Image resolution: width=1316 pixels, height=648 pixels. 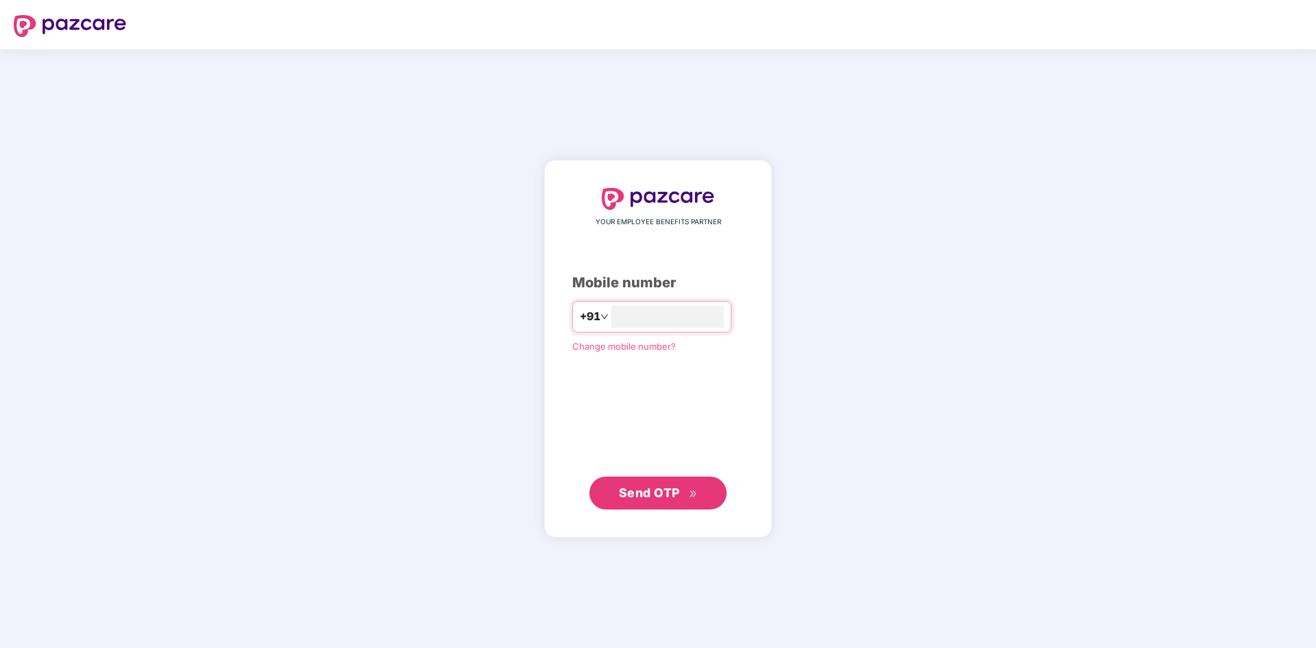 What do you see at coordinates (693, 494) in the screenshot?
I see `span: double-right` at bounding box center [693, 494].